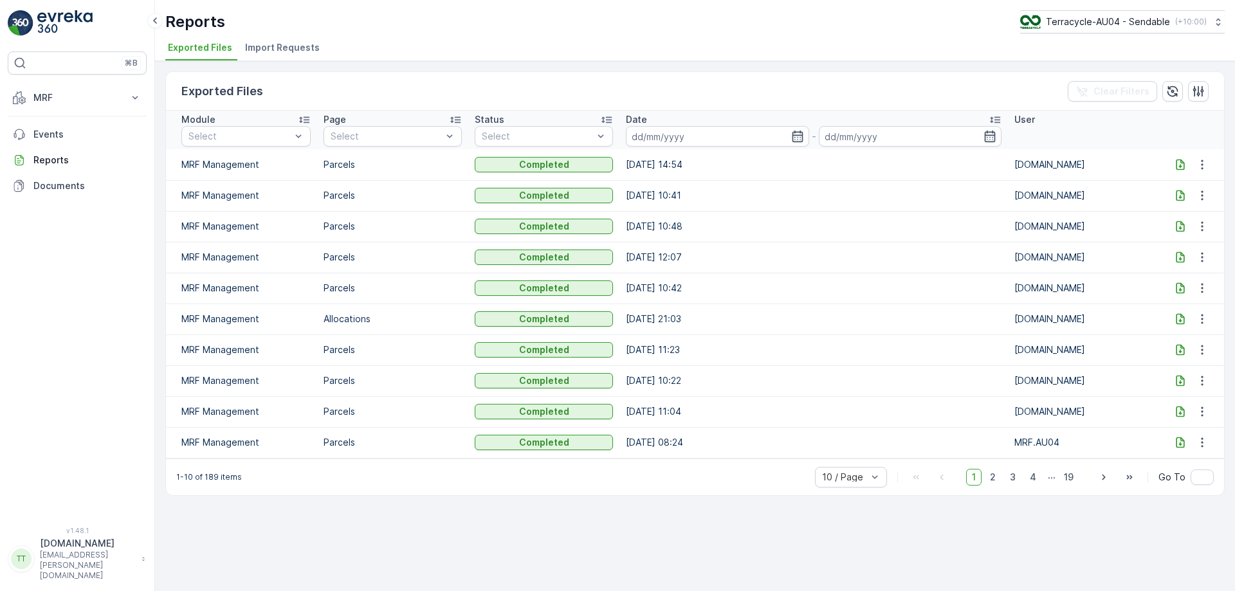 Image resolution: width=1235 pixels, height=591 pixels. What do you see at coordinates (974, 477) in the screenshot?
I see `span: 1` at bounding box center [974, 477].